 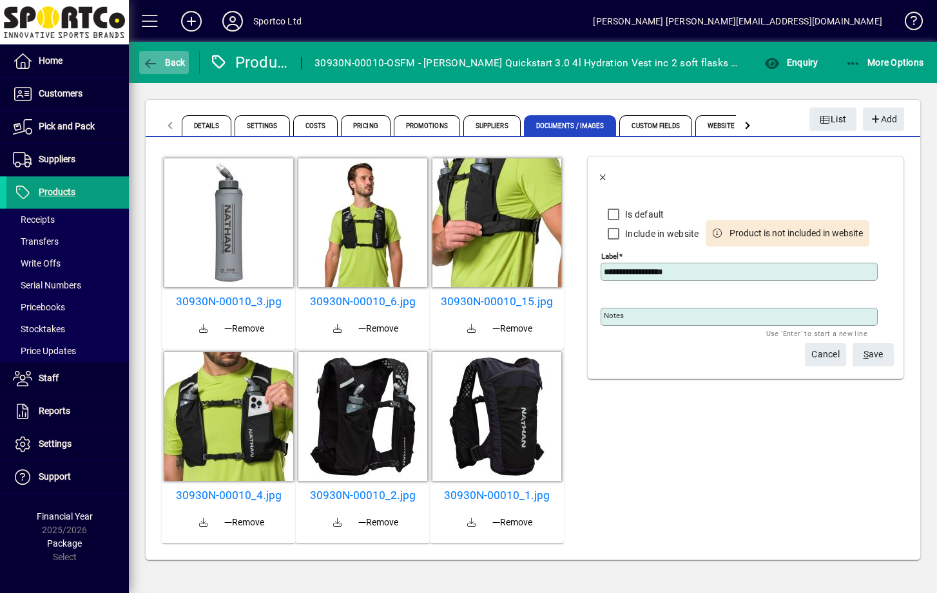 What do you see at coordinates (796, 233) in the screenshot?
I see `span: Product is not included in website` at bounding box center [796, 233].